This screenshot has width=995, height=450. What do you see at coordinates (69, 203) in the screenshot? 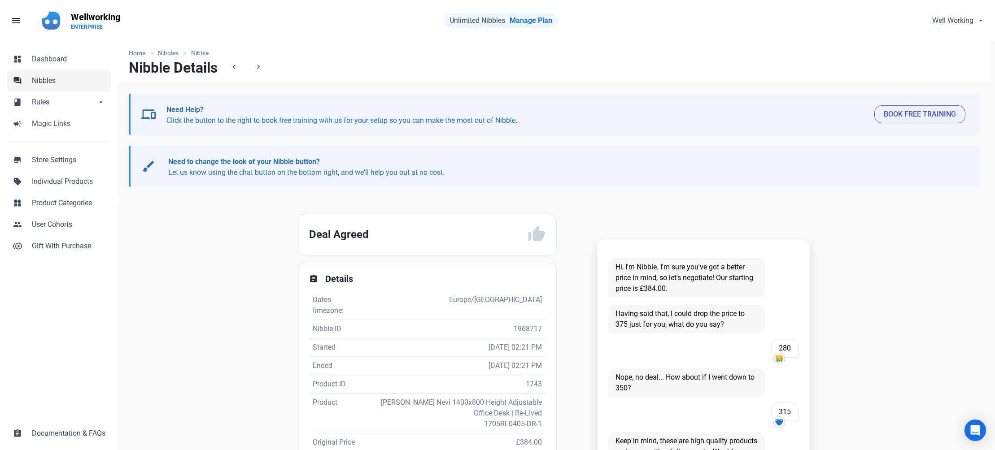
I see `span: Product Categories` at bounding box center [69, 203].